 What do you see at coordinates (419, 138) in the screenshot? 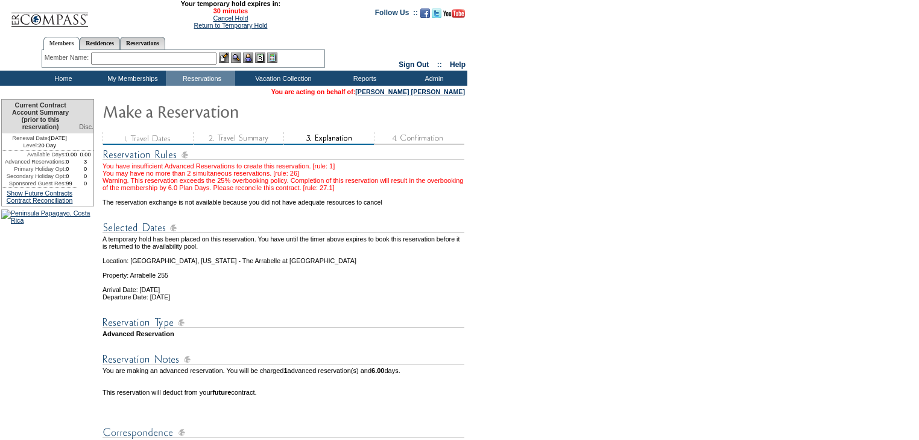
I see `img: step4_state1.gif` at bounding box center [419, 138].